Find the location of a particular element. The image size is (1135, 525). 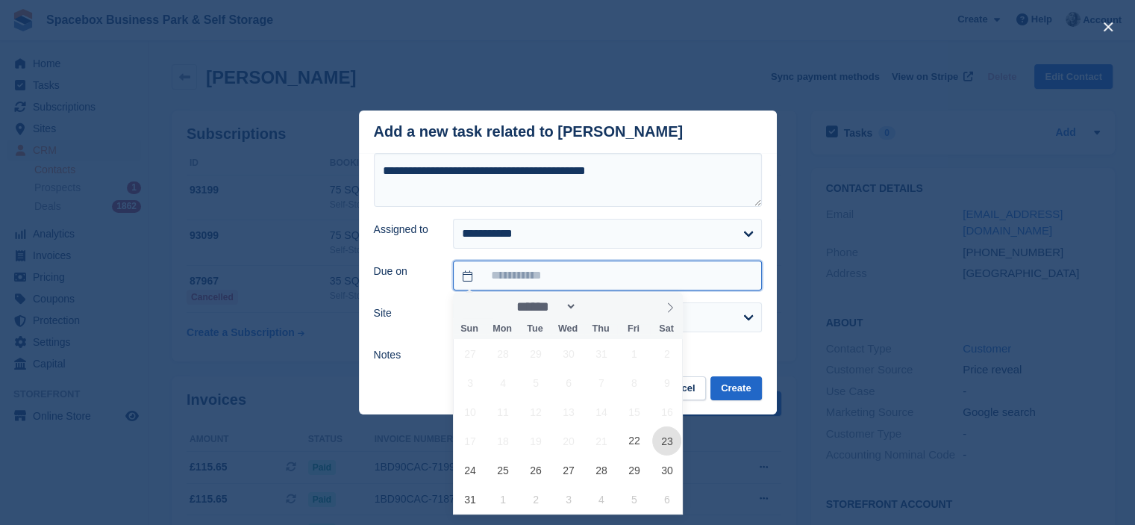

span: August 18, 2025 is located at coordinates (503, 440).